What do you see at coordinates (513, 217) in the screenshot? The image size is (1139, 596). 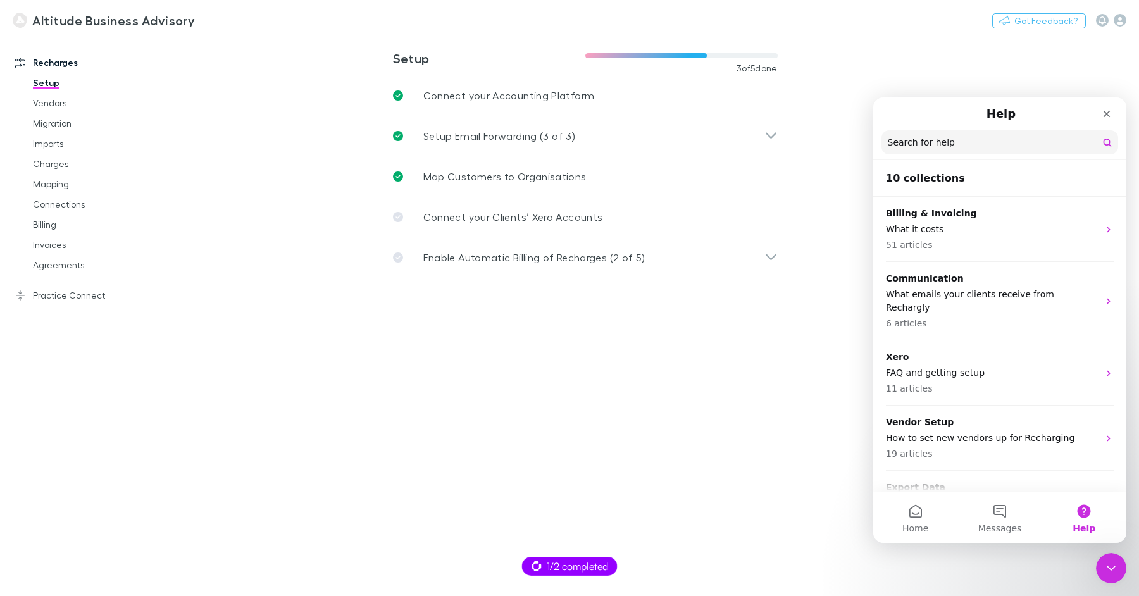 I see `p: Connect your Clients’ Xero Accounts` at bounding box center [513, 217].